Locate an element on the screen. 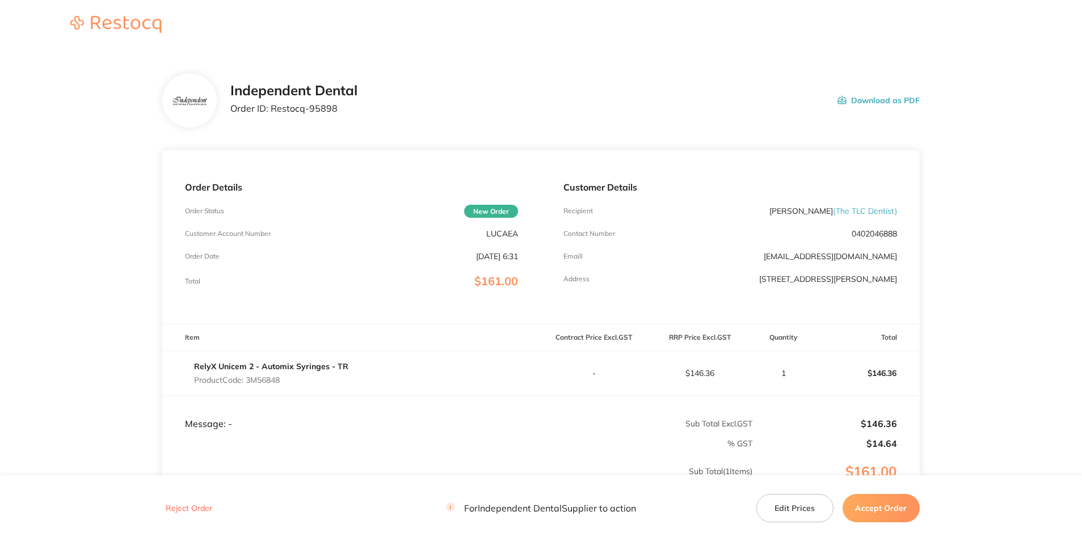 This screenshot has width=1082, height=541. p: Address is located at coordinates (577, 279).